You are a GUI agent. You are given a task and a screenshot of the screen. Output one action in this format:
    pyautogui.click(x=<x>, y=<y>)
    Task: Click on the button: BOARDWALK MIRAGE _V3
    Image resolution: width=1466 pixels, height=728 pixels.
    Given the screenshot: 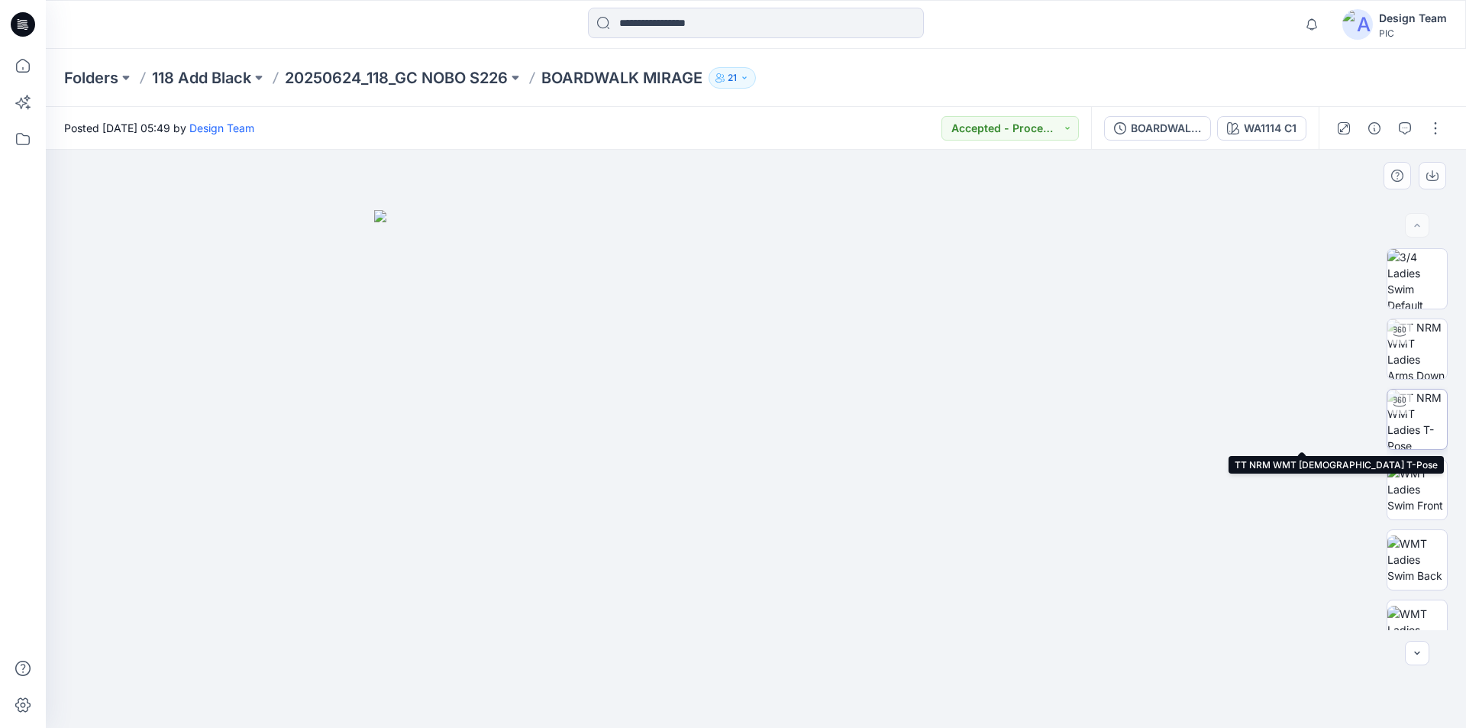 What is the action you would take?
    pyautogui.click(x=1157, y=128)
    